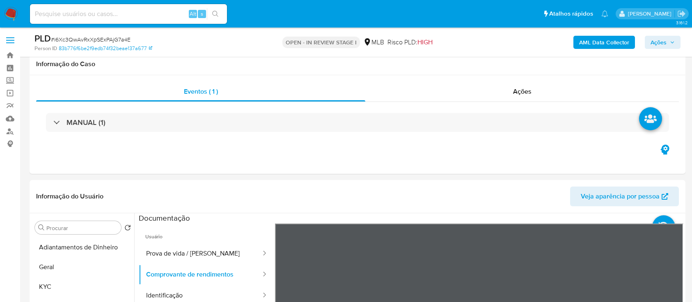  I want to click on h1: Informação do Caso, so click(358, 64).